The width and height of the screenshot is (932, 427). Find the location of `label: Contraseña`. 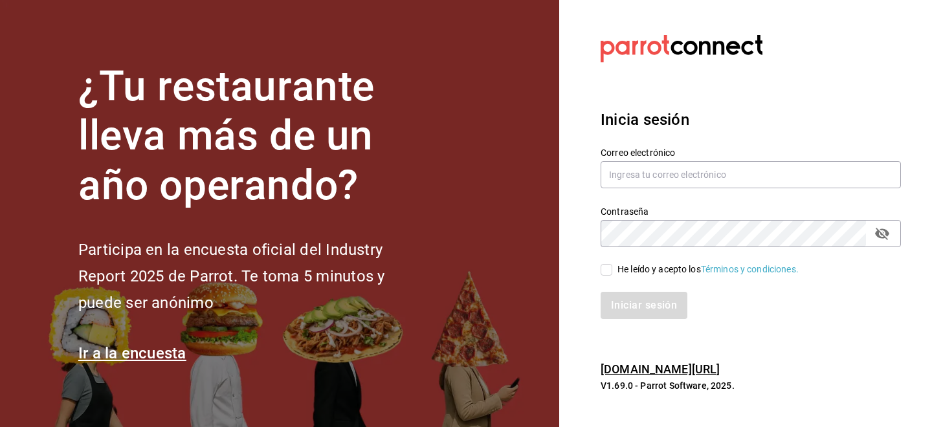

label: Contraseña is located at coordinates (750, 211).